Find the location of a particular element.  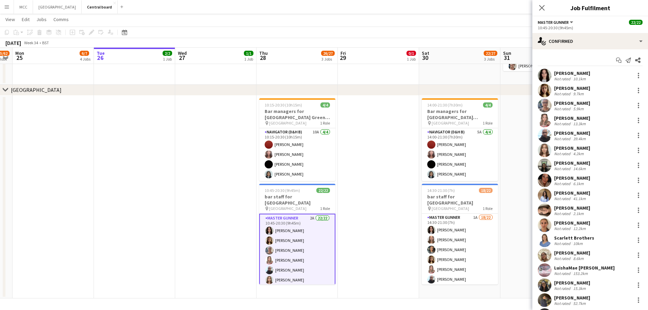

div: 8.6km is located at coordinates (578, 258).